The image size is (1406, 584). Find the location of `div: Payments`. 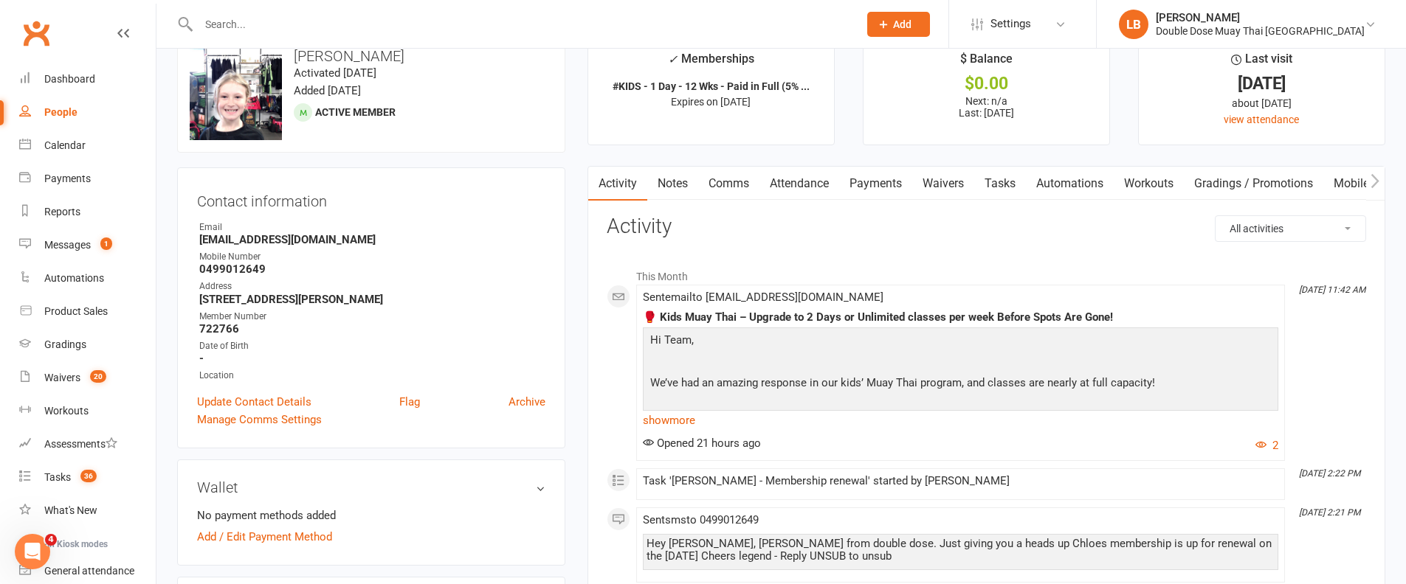

div: Payments is located at coordinates (67, 179).